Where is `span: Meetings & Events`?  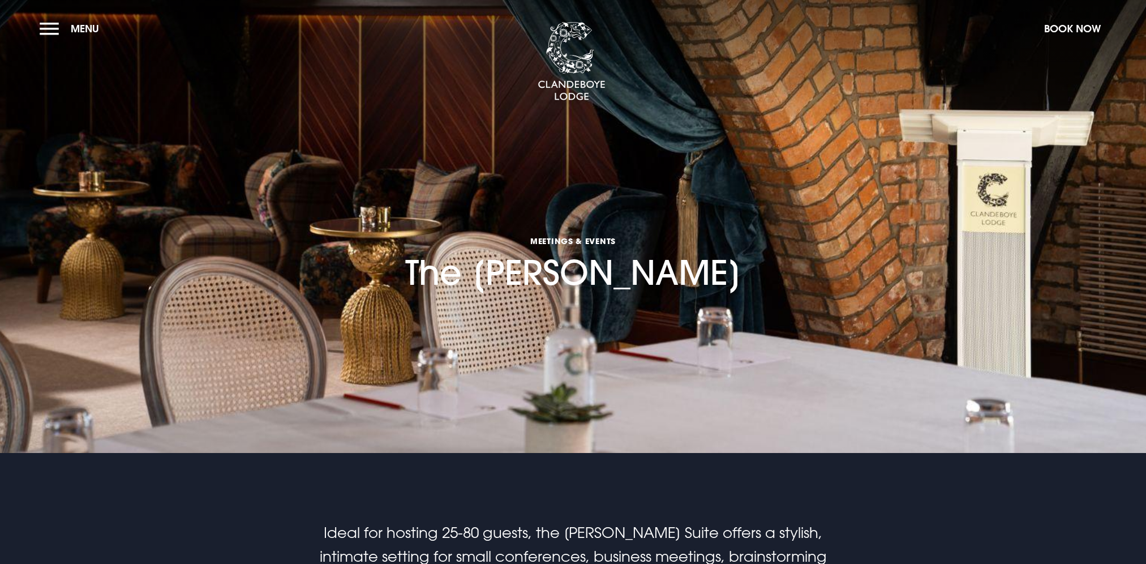 span: Meetings & Events is located at coordinates (573, 241).